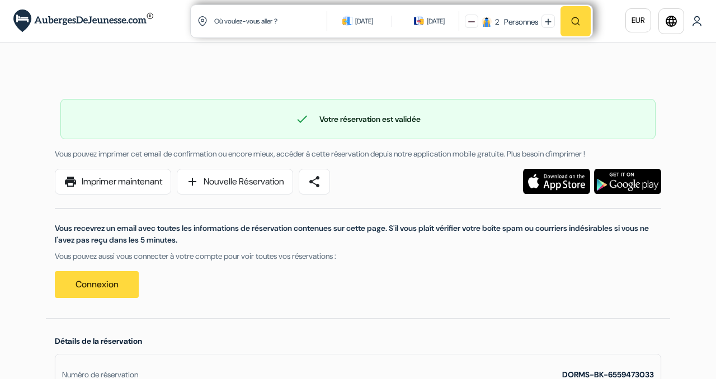  I want to click on img: minus, so click(472, 22).